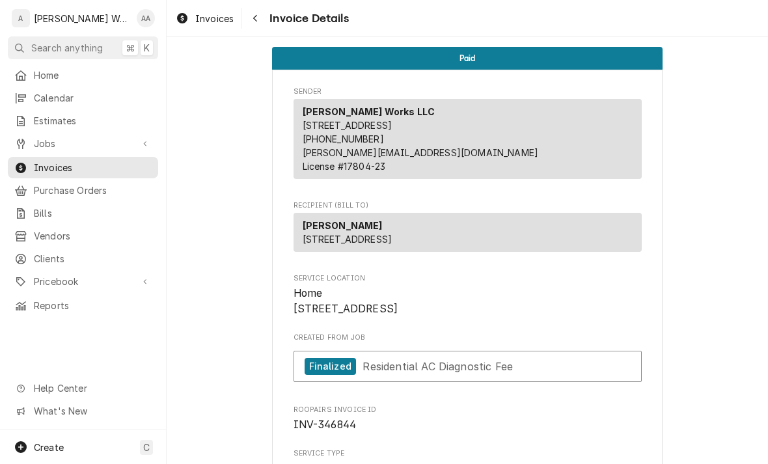 This screenshot has width=768, height=464. I want to click on a: Calendar, so click(83, 98).